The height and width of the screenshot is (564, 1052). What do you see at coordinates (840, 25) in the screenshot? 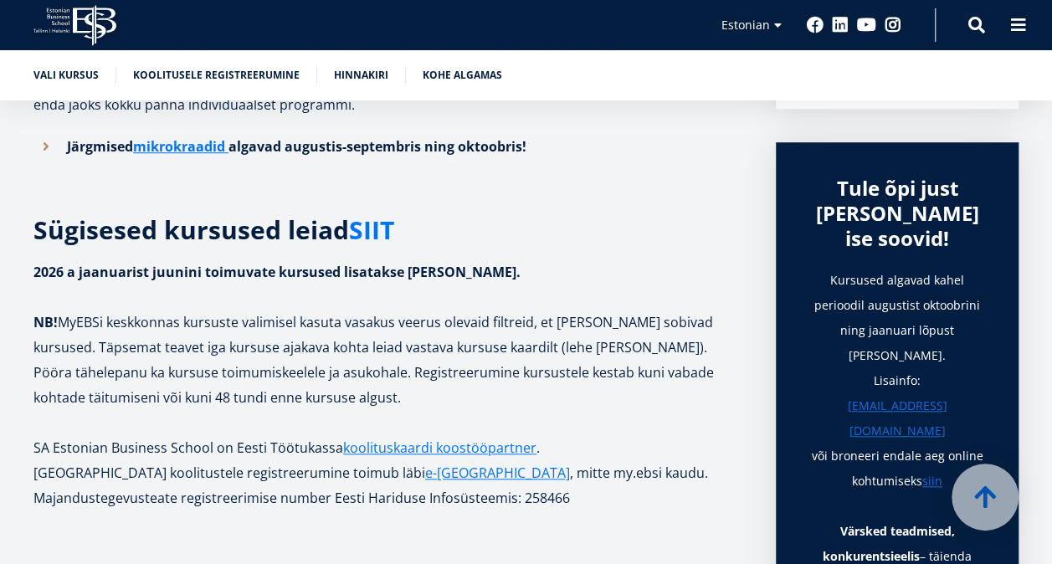
I see `a: Linkedin` at bounding box center [840, 25].